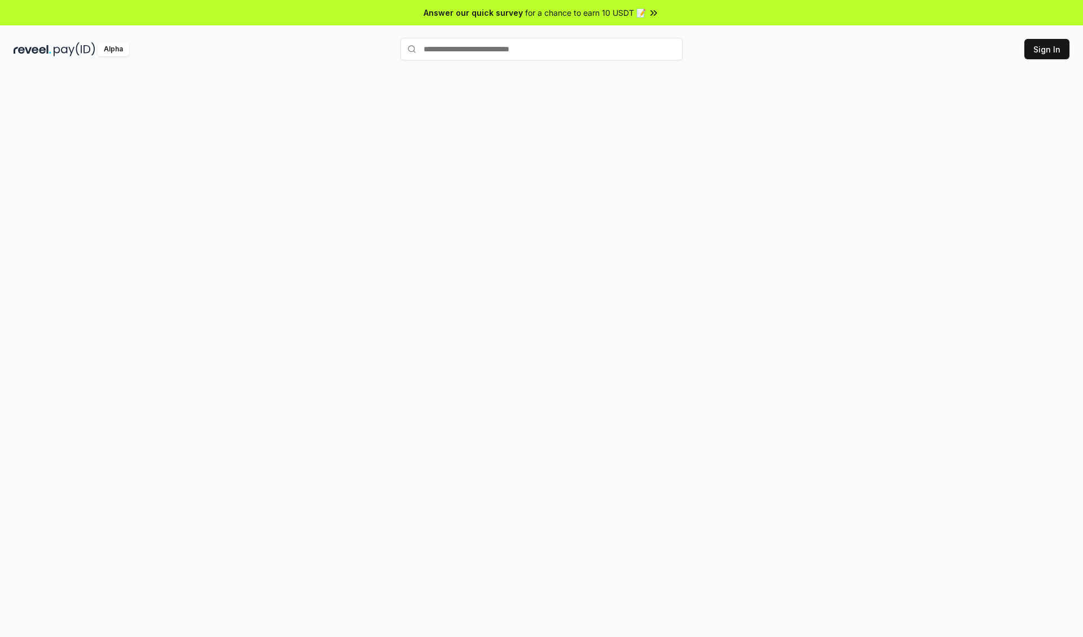  What do you see at coordinates (473, 12) in the screenshot?
I see `span: Answer our quick survey` at bounding box center [473, 12].